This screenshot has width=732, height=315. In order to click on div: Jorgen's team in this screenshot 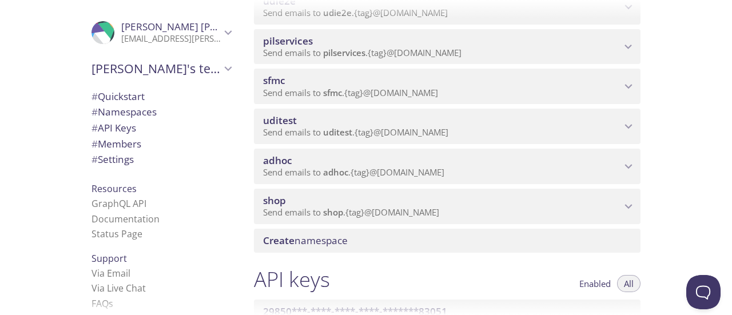, I will do `click(161, 69)`.